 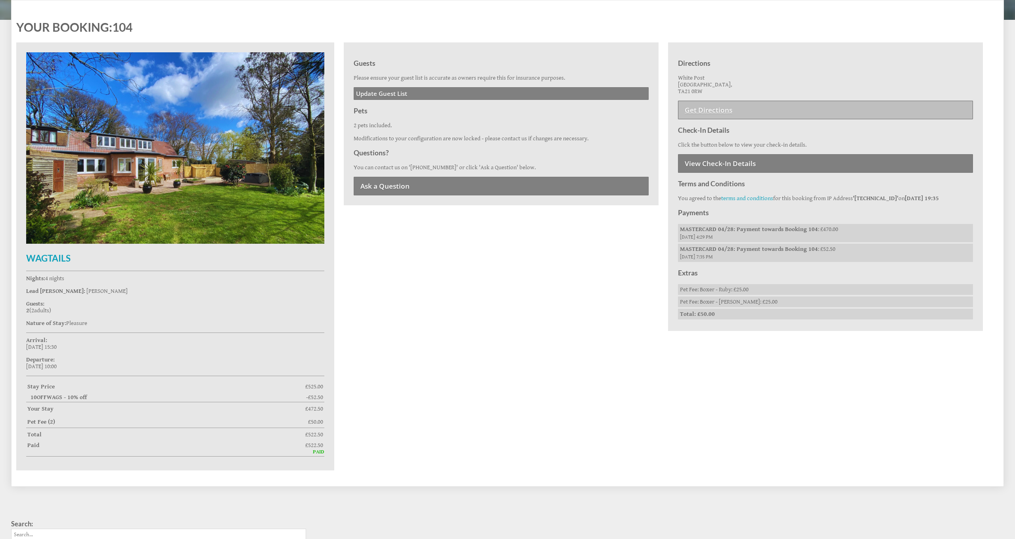 I want to click on li: : £470.00, so click(x=826, y=233).